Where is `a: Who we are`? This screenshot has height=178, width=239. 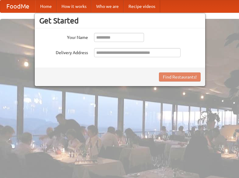 a: Who we are is located at coordinates (107, 6).